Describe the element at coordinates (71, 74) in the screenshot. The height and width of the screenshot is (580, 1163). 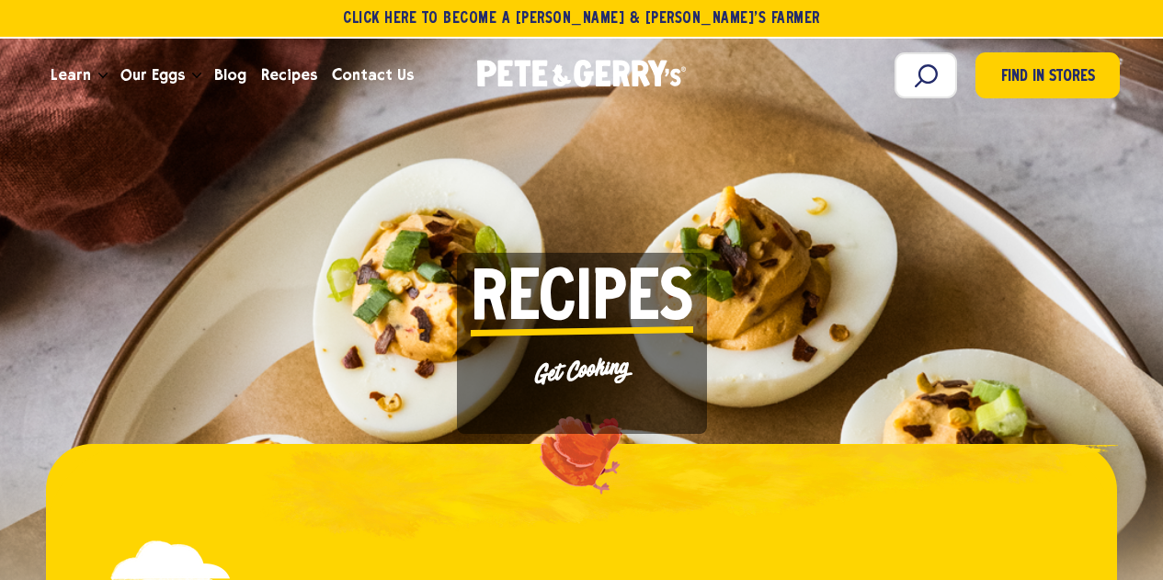
I see `span: Learn` at that location.